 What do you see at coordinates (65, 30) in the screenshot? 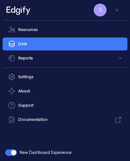
I see `a: Resources` at bounding box center [65, 30].